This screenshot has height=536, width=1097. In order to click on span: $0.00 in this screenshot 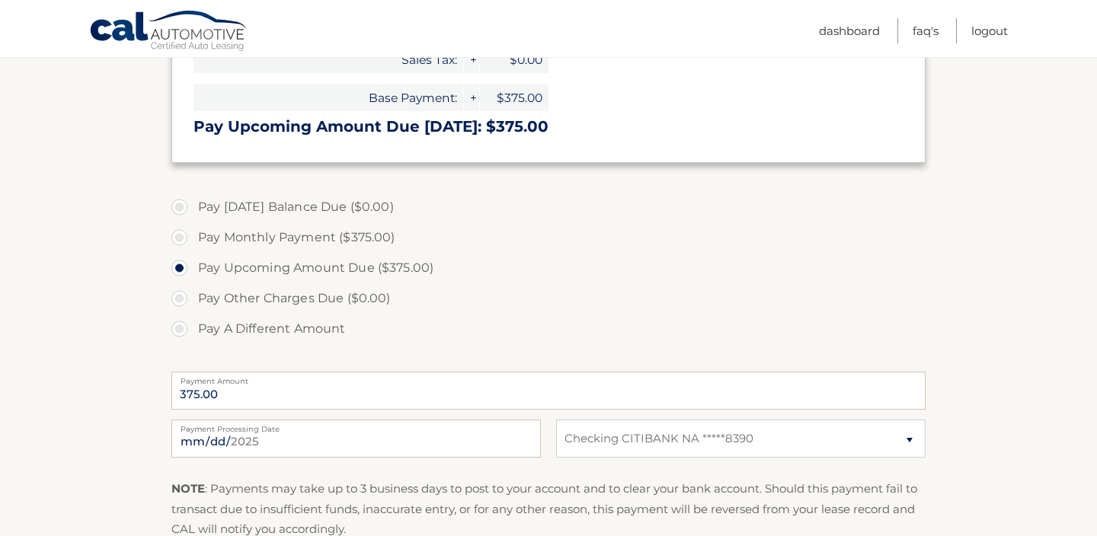, I will do `click(514, 59)`.